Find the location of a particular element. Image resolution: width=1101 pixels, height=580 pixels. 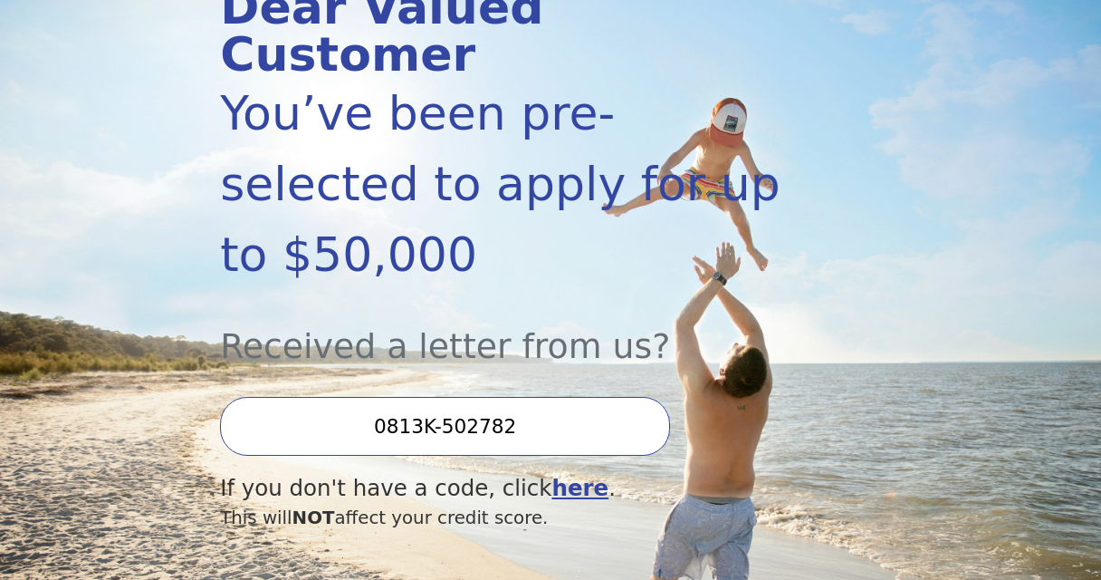

div: If you don't have a code, click . is located at coordinates (501, 488).